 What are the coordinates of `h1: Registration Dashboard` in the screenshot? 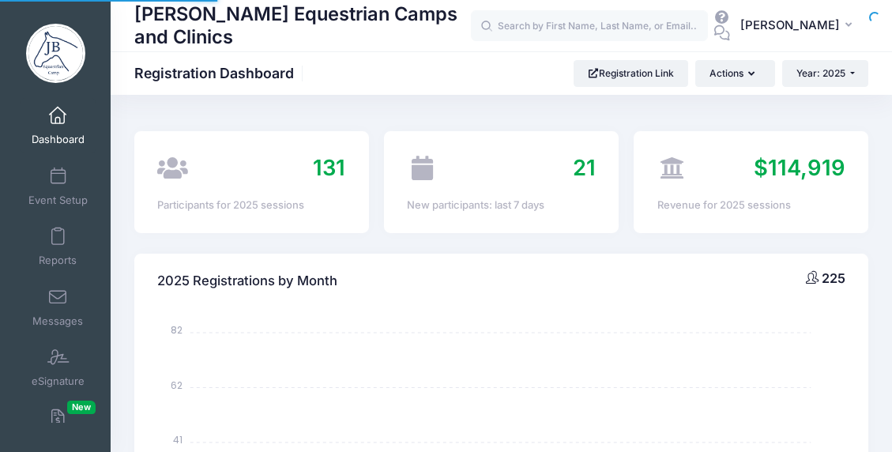 It's located at (220, 73).